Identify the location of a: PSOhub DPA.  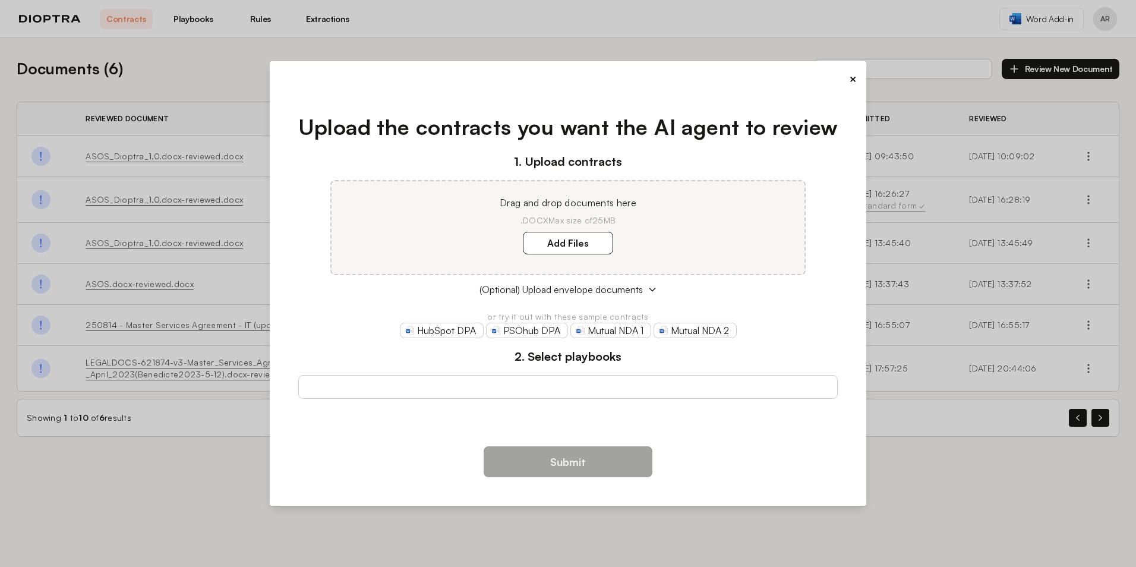
(527, 330).